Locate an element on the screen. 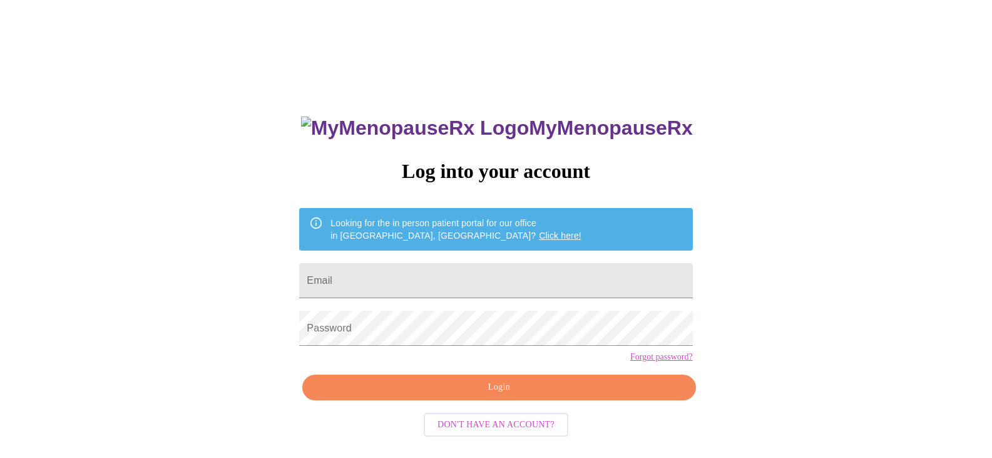 The height and width of the screenshot is (458, 992). h3: Log into your account is located at coordinates (496, 171).